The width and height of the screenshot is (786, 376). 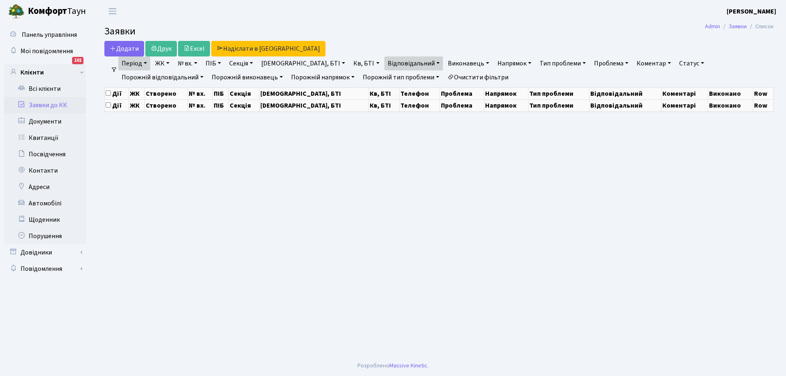 What do you see at coordinates (654, 63) in the screenshot?
I see `a: Коментар` at bounding box center [654, 63].